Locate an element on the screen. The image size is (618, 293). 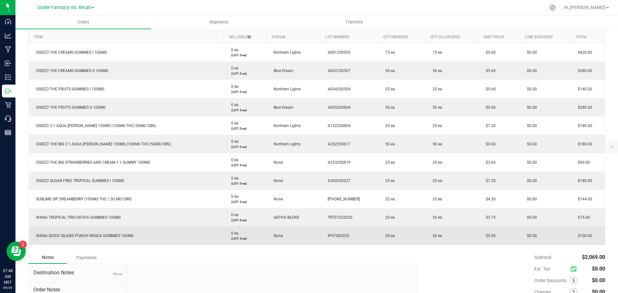
inline-svg: Dashboard is located at coordinates (8, 22).